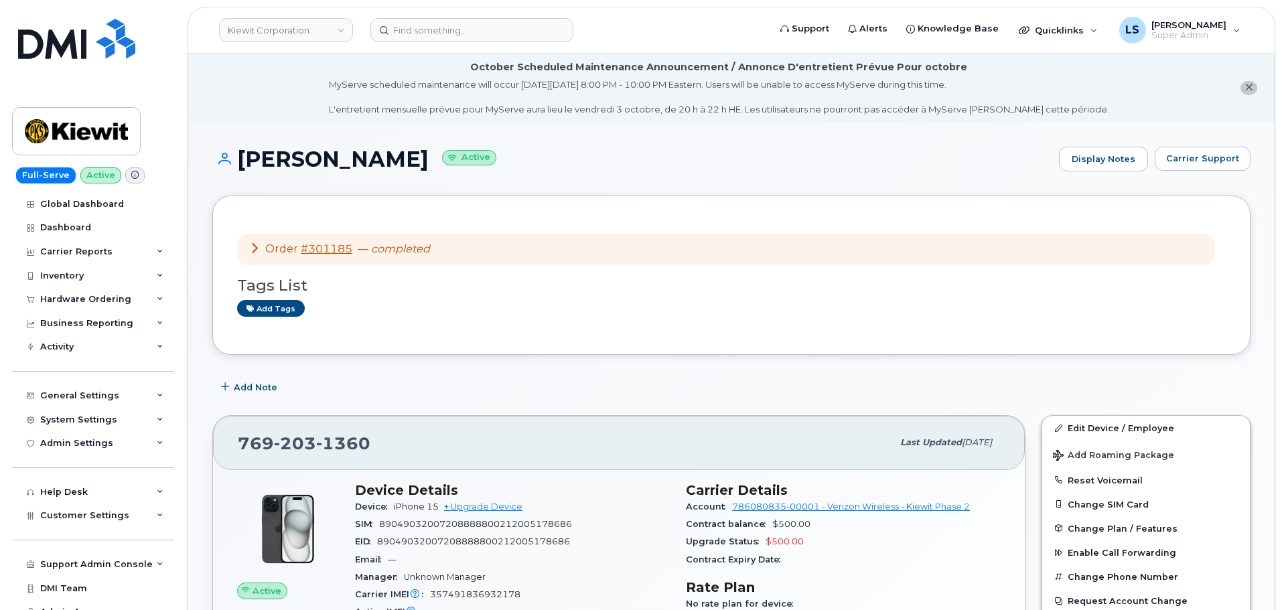 This screenshot has width=1282, height=610. What do you see at coordinates (1146, 577) in the screenshot?
I see `button: Change Phone Number` at bounding box center [1146, 577].